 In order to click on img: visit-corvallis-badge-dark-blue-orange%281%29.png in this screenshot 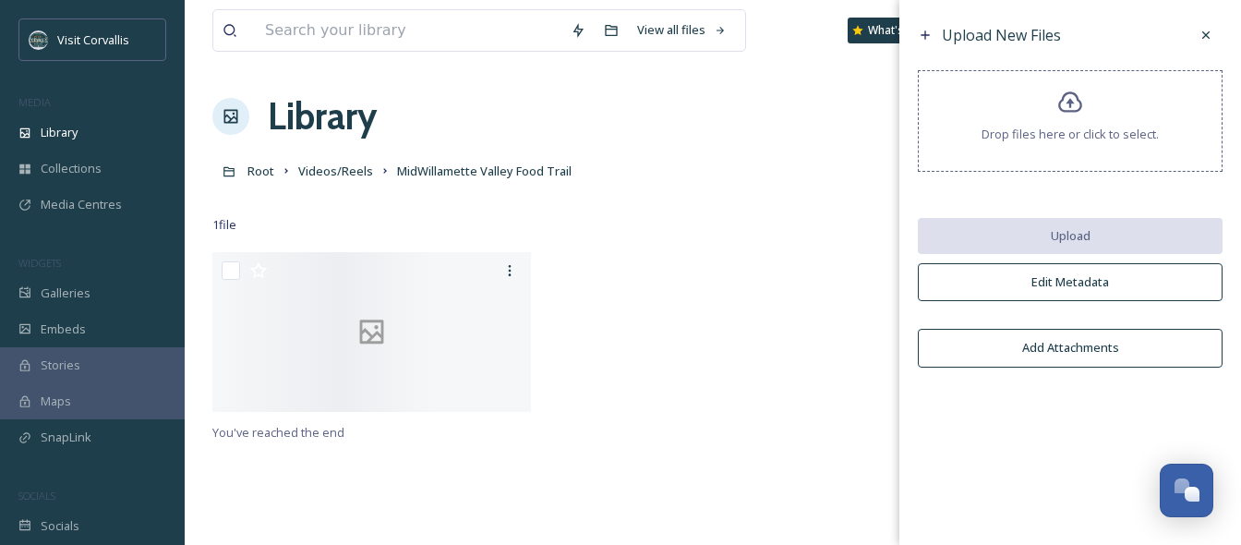, I will do `click(39, 40)`.